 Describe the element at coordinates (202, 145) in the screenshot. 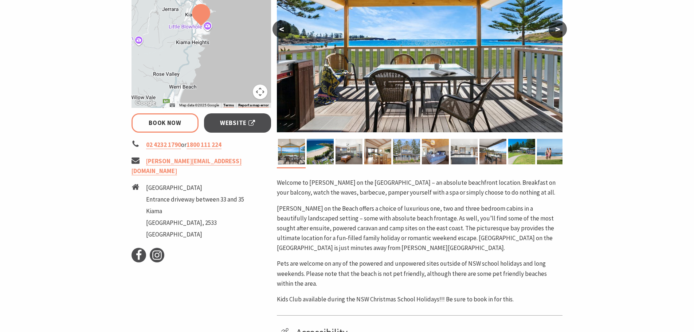

I see `li: or` at that location.